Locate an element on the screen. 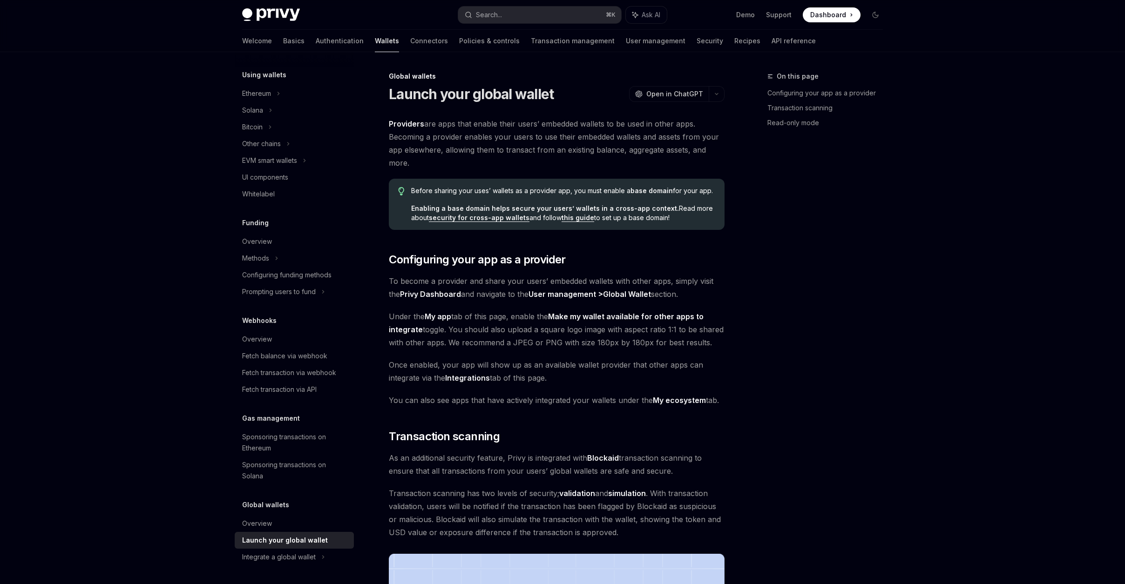  a: Sponsoring transactions on Ethereum is located at coordinates (294, 443).